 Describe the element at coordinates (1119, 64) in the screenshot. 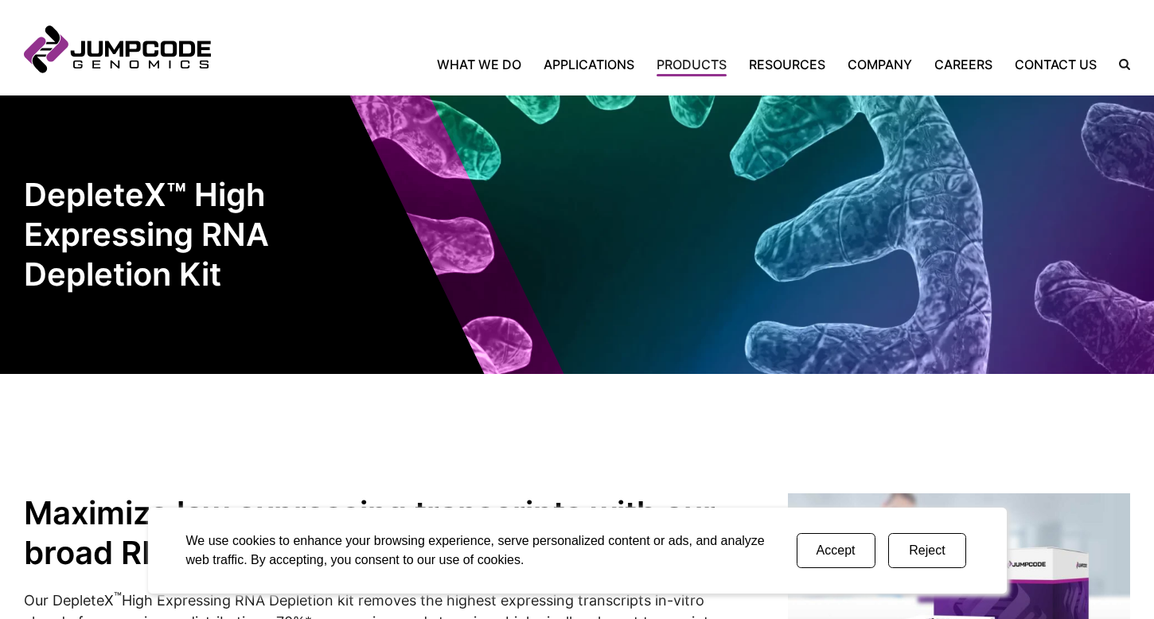

I see `label: Search the site.` at that location.